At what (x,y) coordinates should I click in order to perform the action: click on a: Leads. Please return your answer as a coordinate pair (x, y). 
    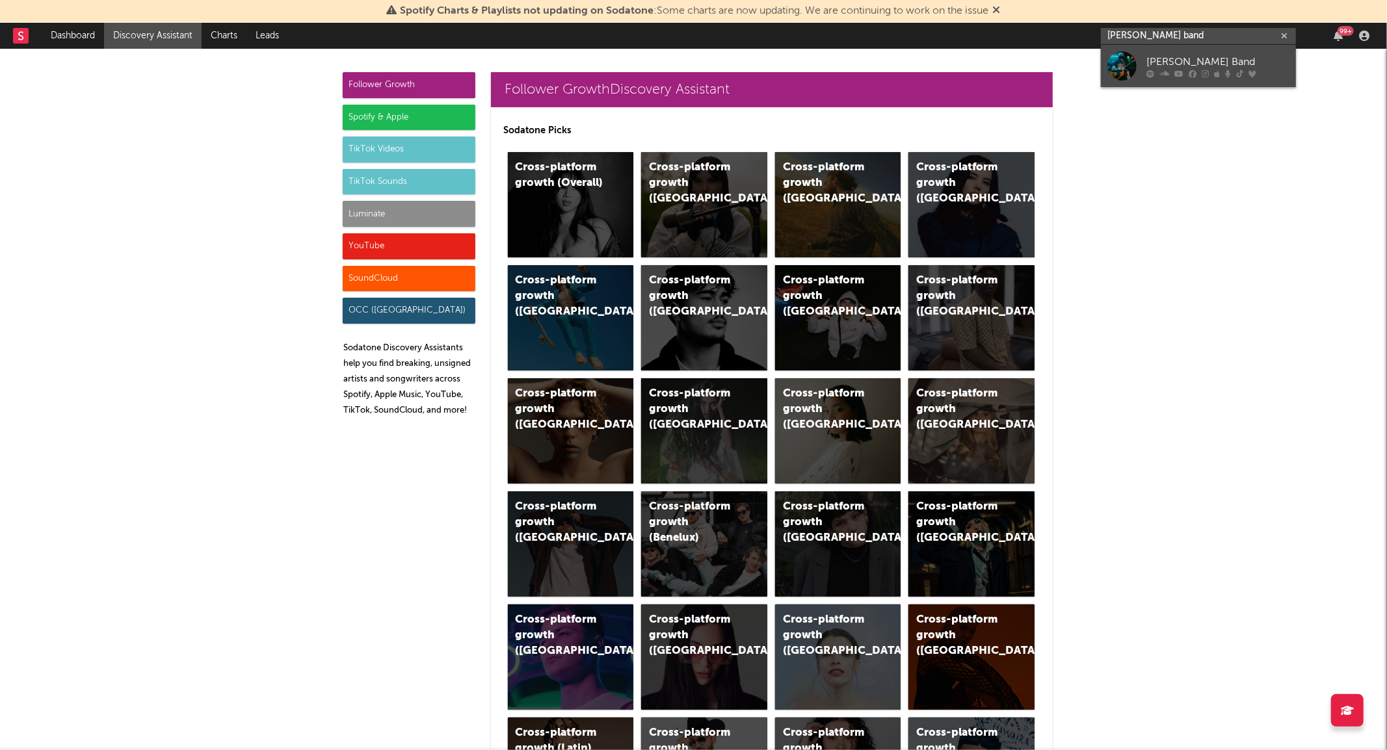
    Looking at the image, I should click on (267, 36).